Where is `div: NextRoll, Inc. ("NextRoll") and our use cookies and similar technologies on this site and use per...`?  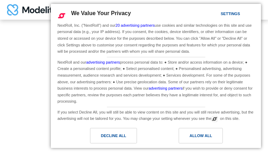 div: NextRoll, Inc. ("NextRoll") and our use cookies and similar technologies on this site and use per... is located at coordinates (156, 38).